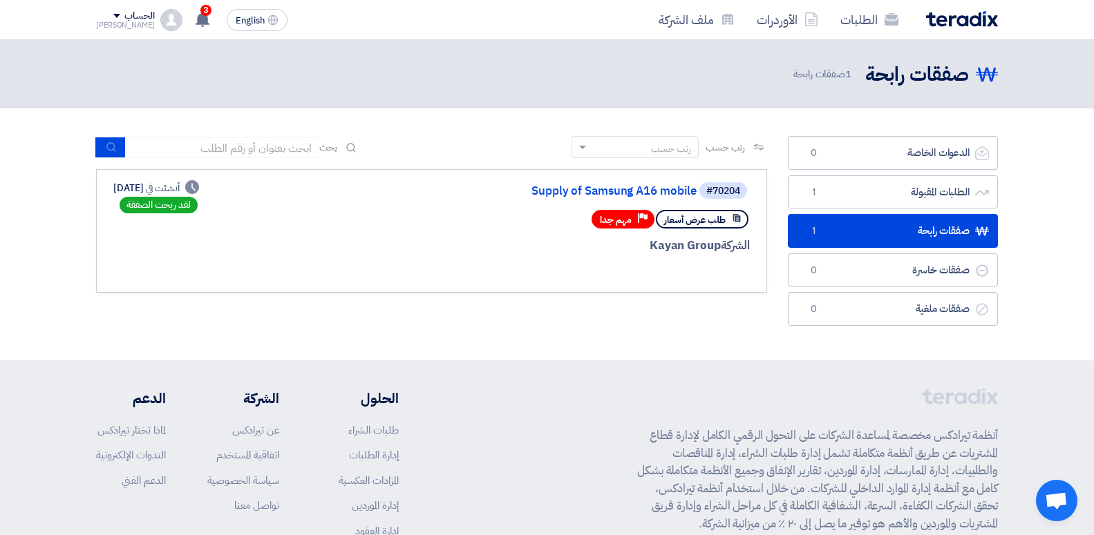 The width and height of the screenshot is (1094, 535). Describe the element at coordinates (1056, 501) in the screenshot. I see `a: Open chat` at that location.